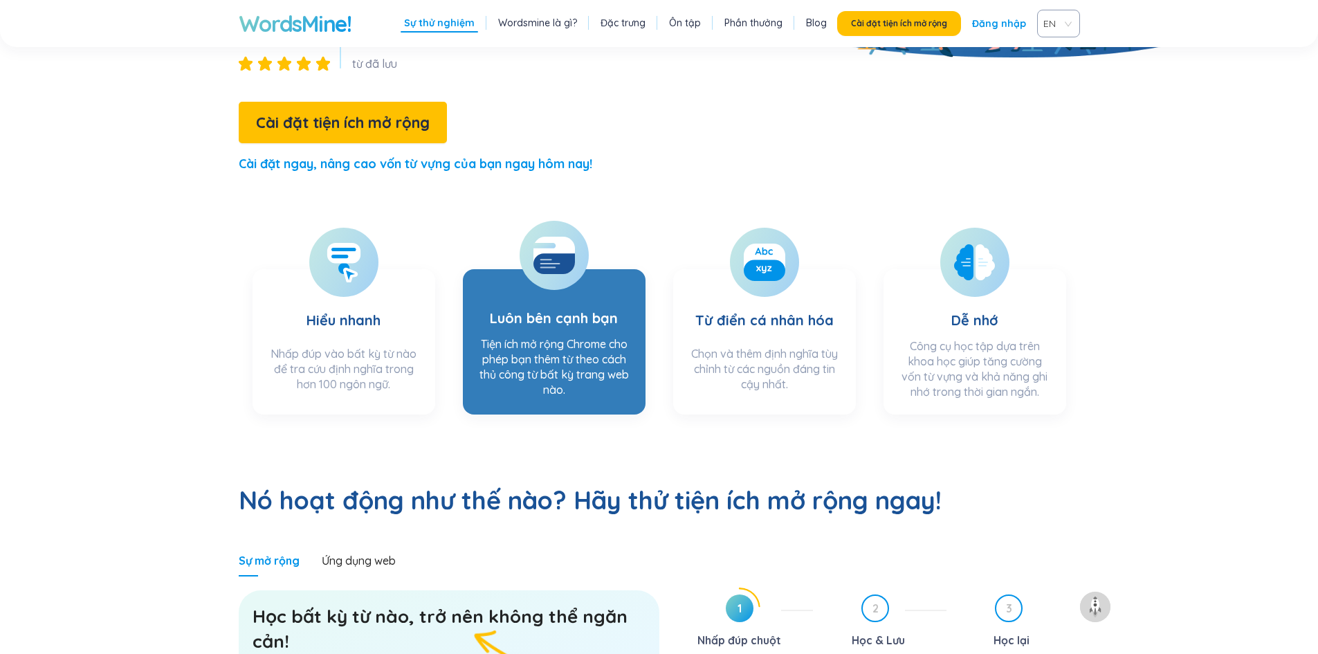 This screenshot has height=654, width=1318. What do you see at coordinates (623, 23) in the screenshot?
I see `a: Đặc trưng` at bounding box center [623, 23].